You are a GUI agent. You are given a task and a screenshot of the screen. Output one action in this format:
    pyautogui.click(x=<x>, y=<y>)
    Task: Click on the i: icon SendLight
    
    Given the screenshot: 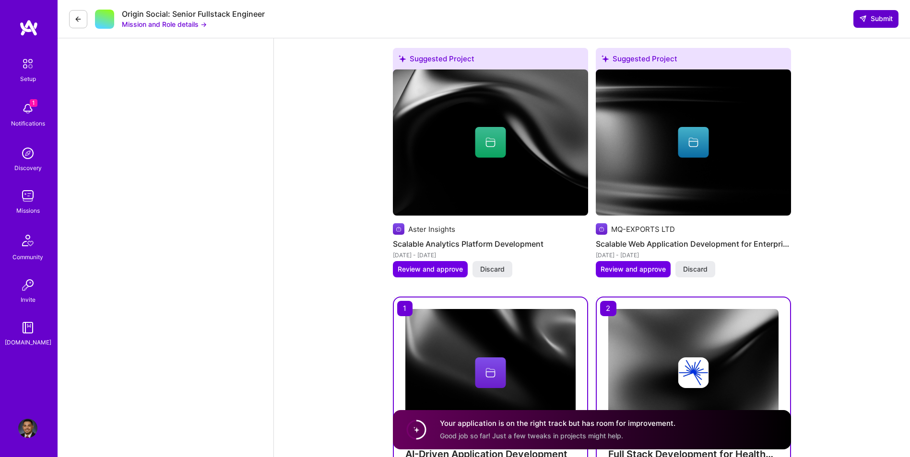 What is the action you would take?
    pyautogui.click(x=863, y=19)
    